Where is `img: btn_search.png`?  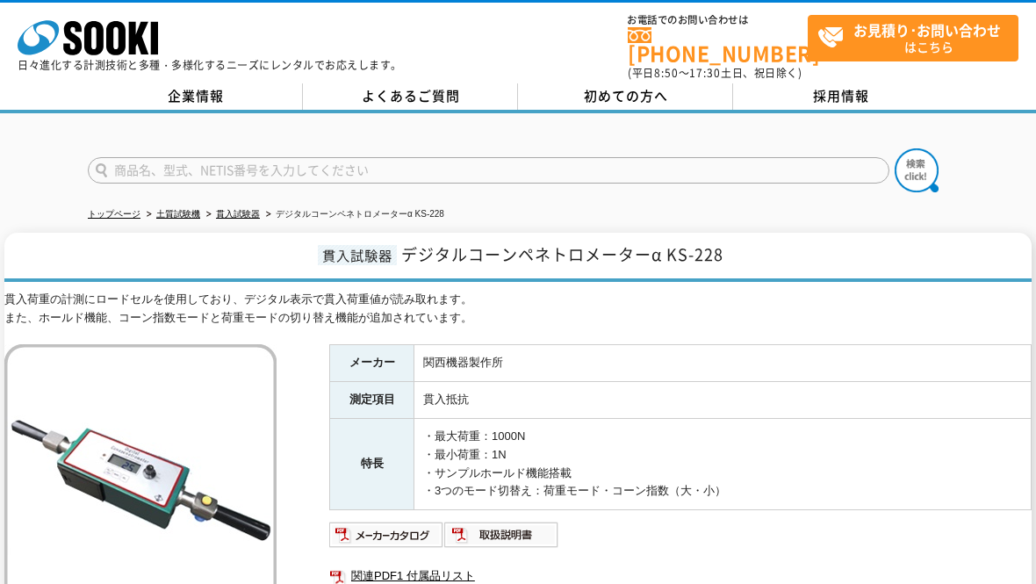
img: btn_search.png is located at coordinates (917, 170).